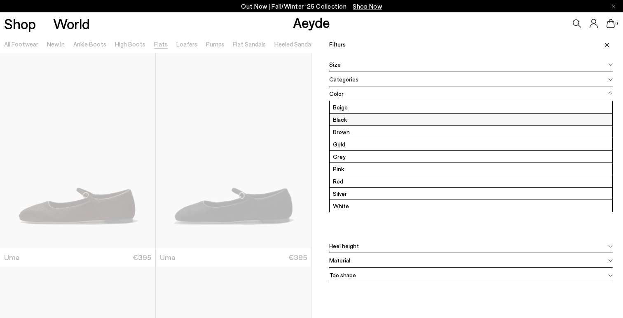 This screenshot has width=623, height=318. What do you see at coordinates (343, 79) in the screenshot?
I see `span: Categories` at bounding box center [343, 79].